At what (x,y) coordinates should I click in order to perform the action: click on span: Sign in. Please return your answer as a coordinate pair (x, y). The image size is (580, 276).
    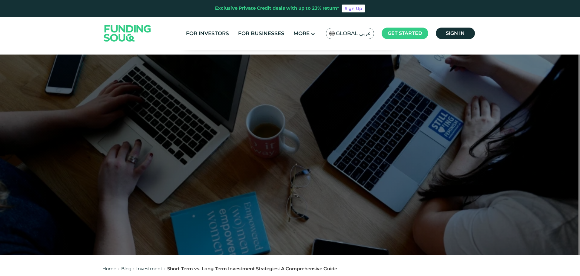
    Looking at the image, I should click on (455, 33).